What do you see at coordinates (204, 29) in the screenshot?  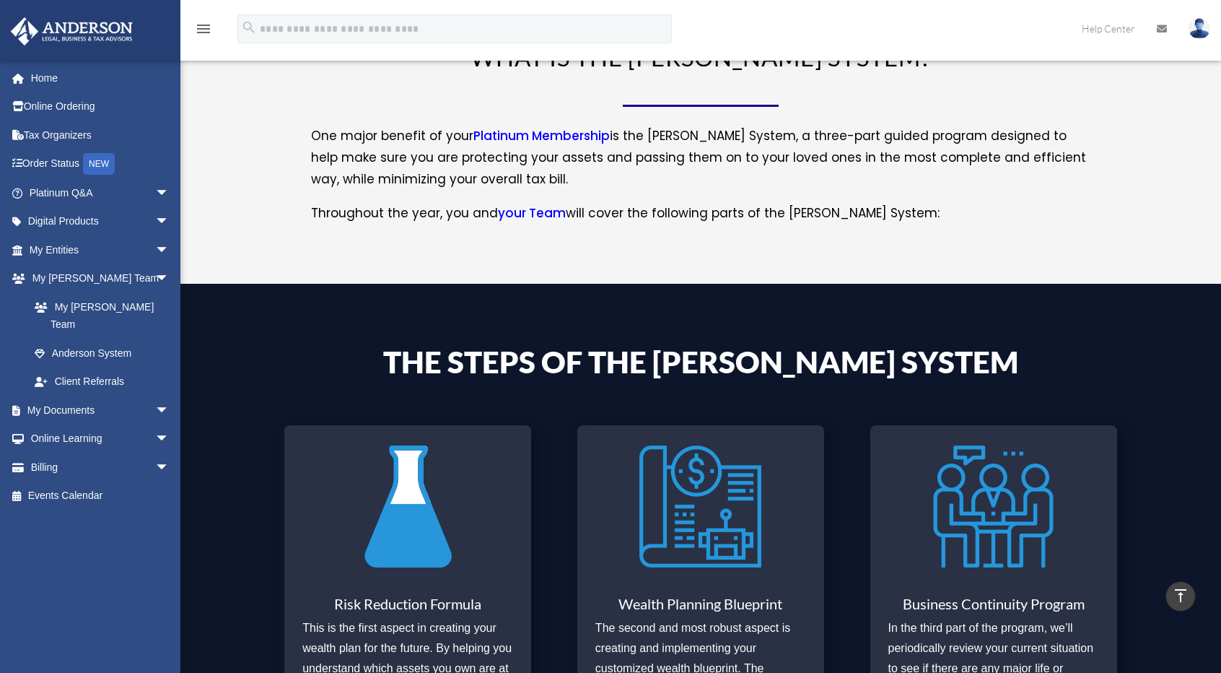 I see `i: menu` at bounding box center [204, 29].